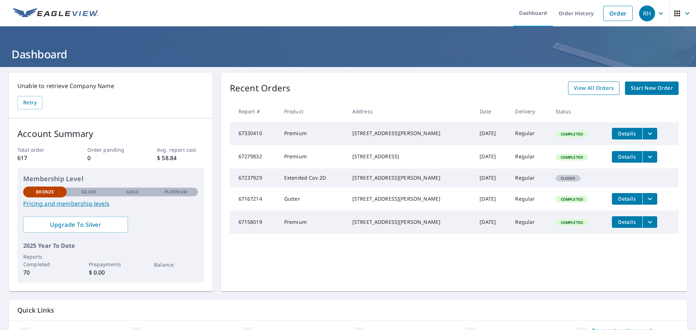 The width and height of the screenshot is (696, 330). I want to click on p: 2025 Year To Date, so click(110, 246).